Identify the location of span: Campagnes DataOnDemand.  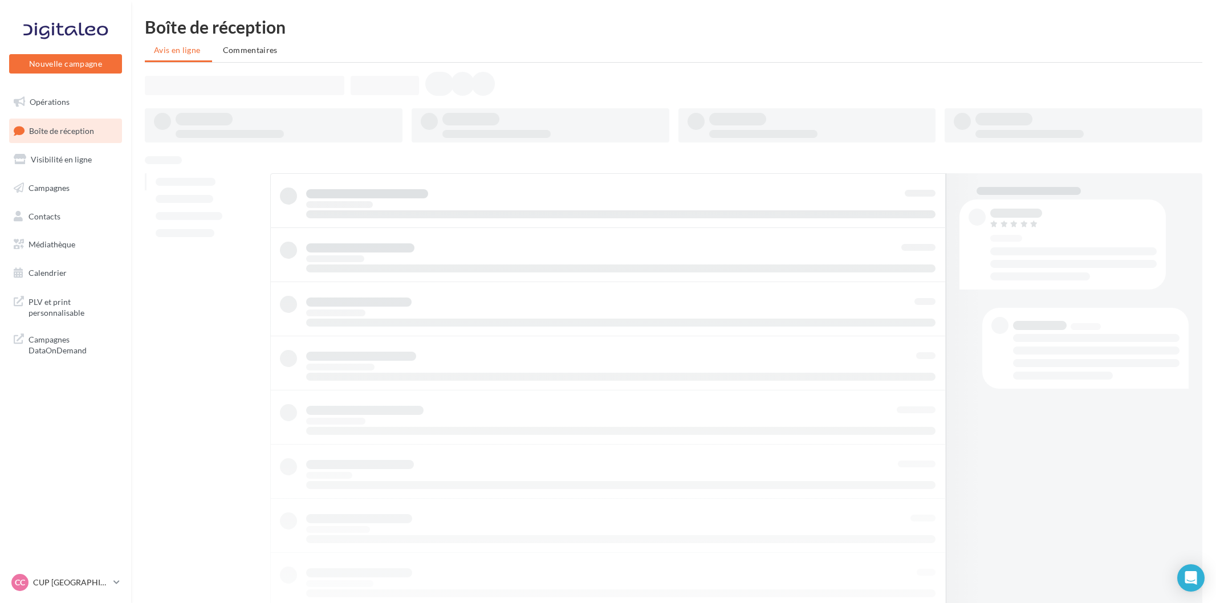
(73, 344).